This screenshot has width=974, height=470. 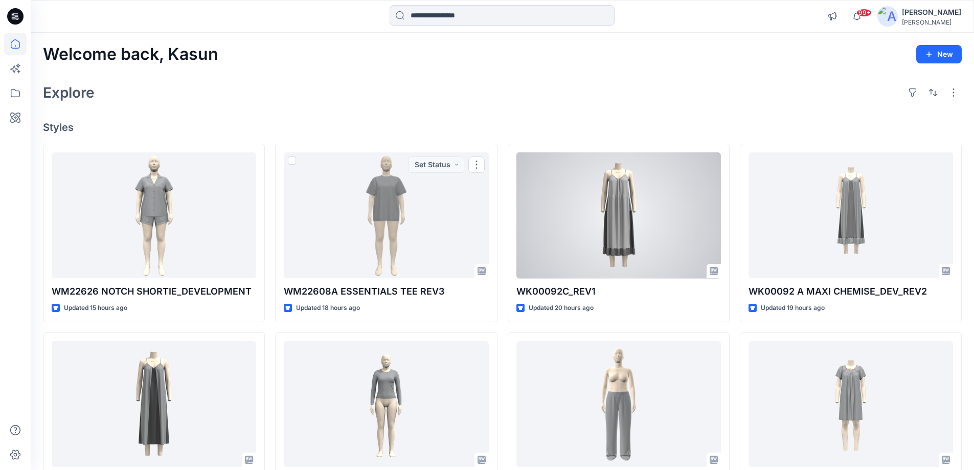 What do you see at coordinates (328, 308) in the screenshot?
I see `p: Updated 18 hours ago` at bounding box center [328, 308].